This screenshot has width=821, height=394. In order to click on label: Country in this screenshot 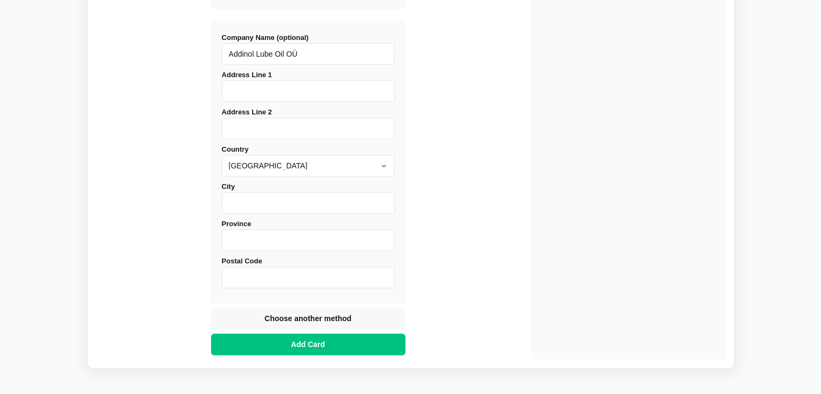, I will do `click(308, 161)`.